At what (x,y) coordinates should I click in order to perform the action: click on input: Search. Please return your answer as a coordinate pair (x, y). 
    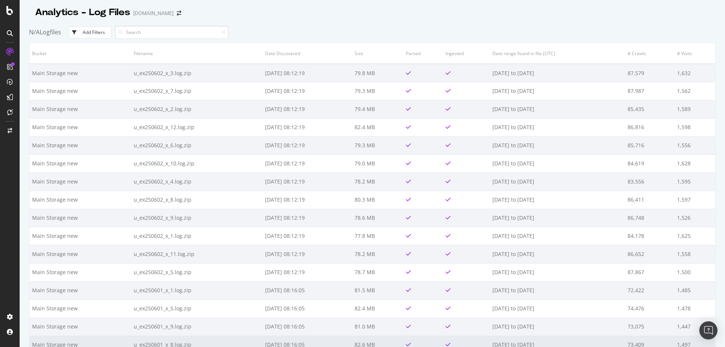
    Looking at the image, I should click on (172, 32).